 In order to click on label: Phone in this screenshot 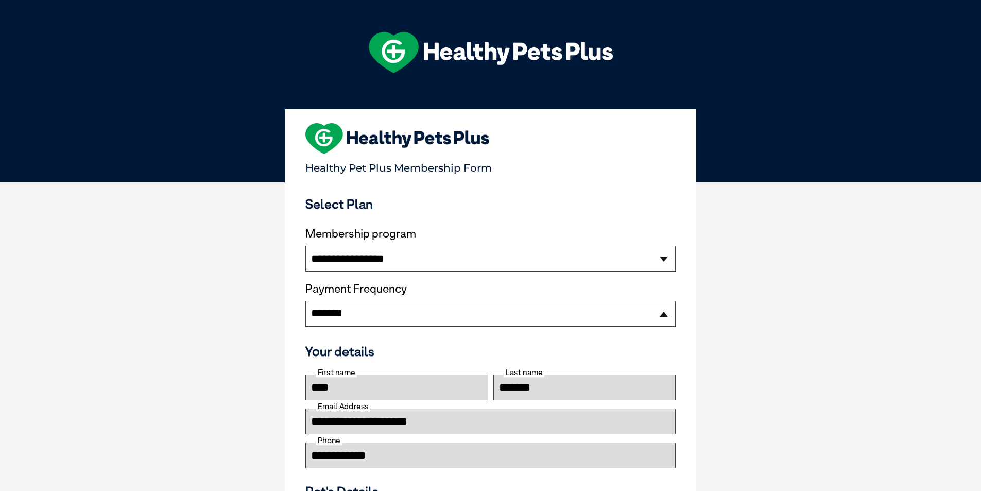, I will do `click(329, 440)`.